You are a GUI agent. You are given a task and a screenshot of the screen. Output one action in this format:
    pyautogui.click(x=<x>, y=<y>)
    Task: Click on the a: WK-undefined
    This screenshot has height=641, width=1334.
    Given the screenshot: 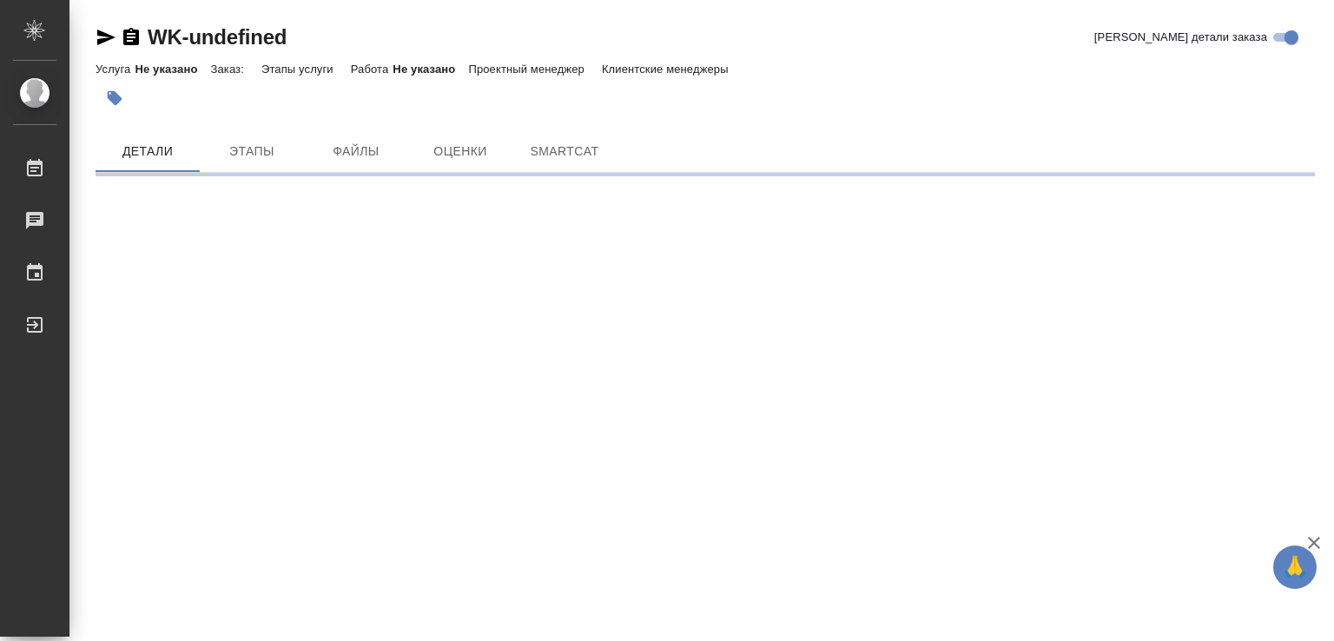 What is the action you would take?
    pyautogui.click(x=217, y=36)
    